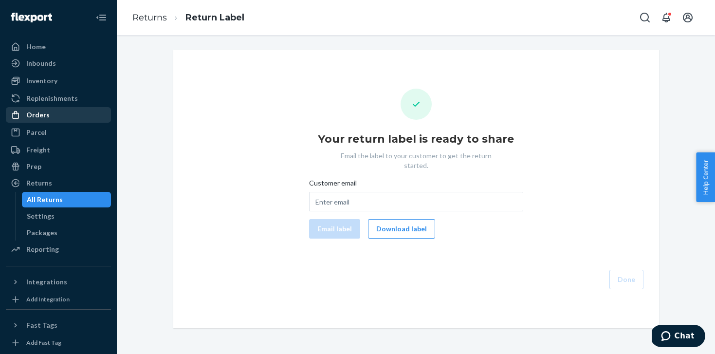 The image size is (715, 354). What do you see at coordinates (39, 183) in the screenshot?
I see `div: Returns` at bounding box center [39, 183].